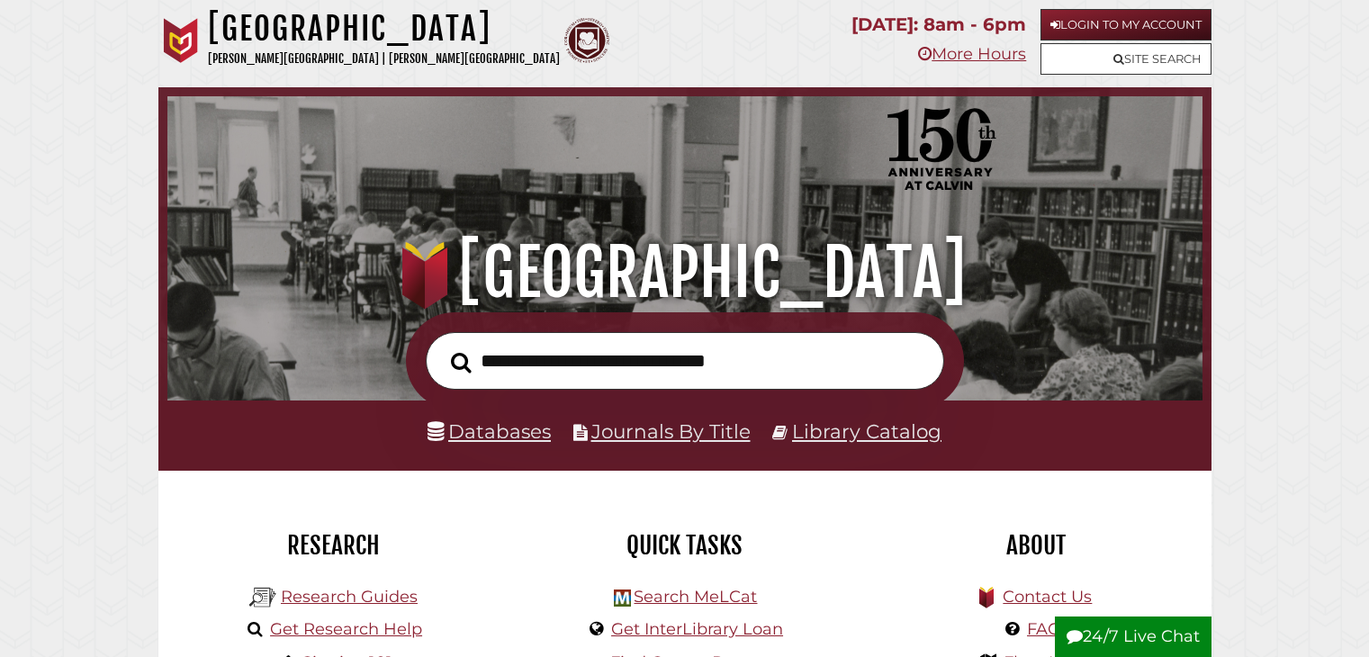  Describe the element at coordinates (1047, 597) in the screenshot. I see `a: Contact Us` at that location.